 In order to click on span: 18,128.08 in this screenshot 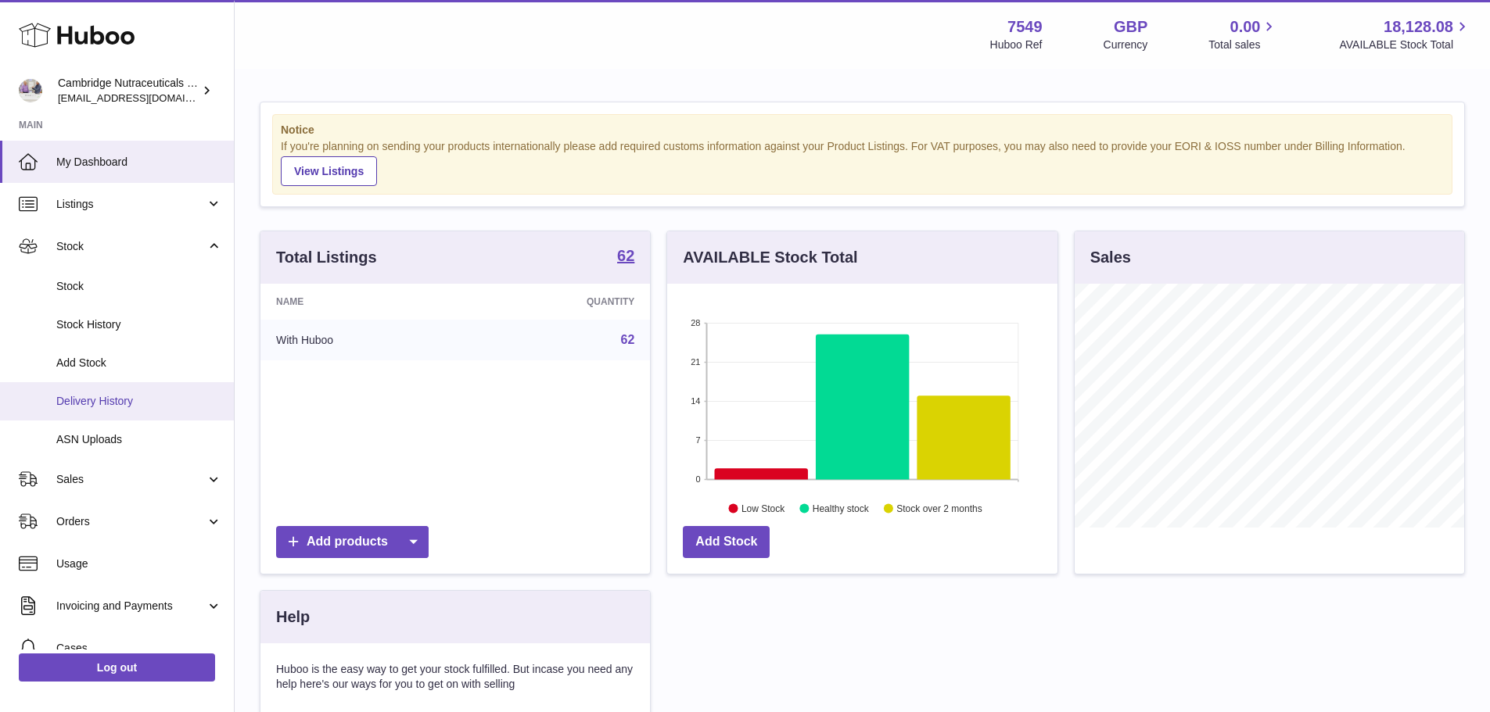, I will do `click(1418, 27)`.